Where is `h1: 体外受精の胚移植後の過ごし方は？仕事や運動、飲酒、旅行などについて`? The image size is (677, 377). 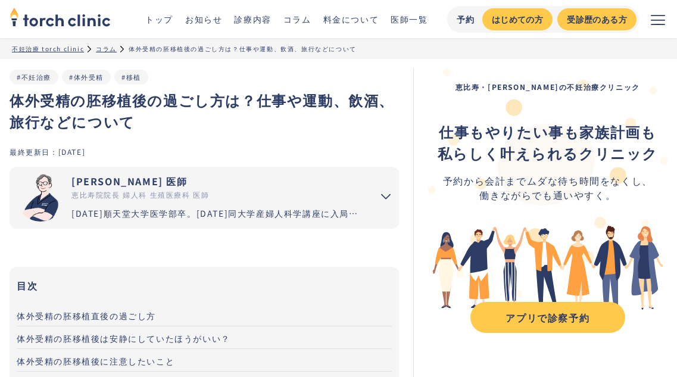
h1: 体外受精の胚移植後の過ごし方は？仕事や運動、飲酒、旅行などについて is located at coordinates (204, 111).